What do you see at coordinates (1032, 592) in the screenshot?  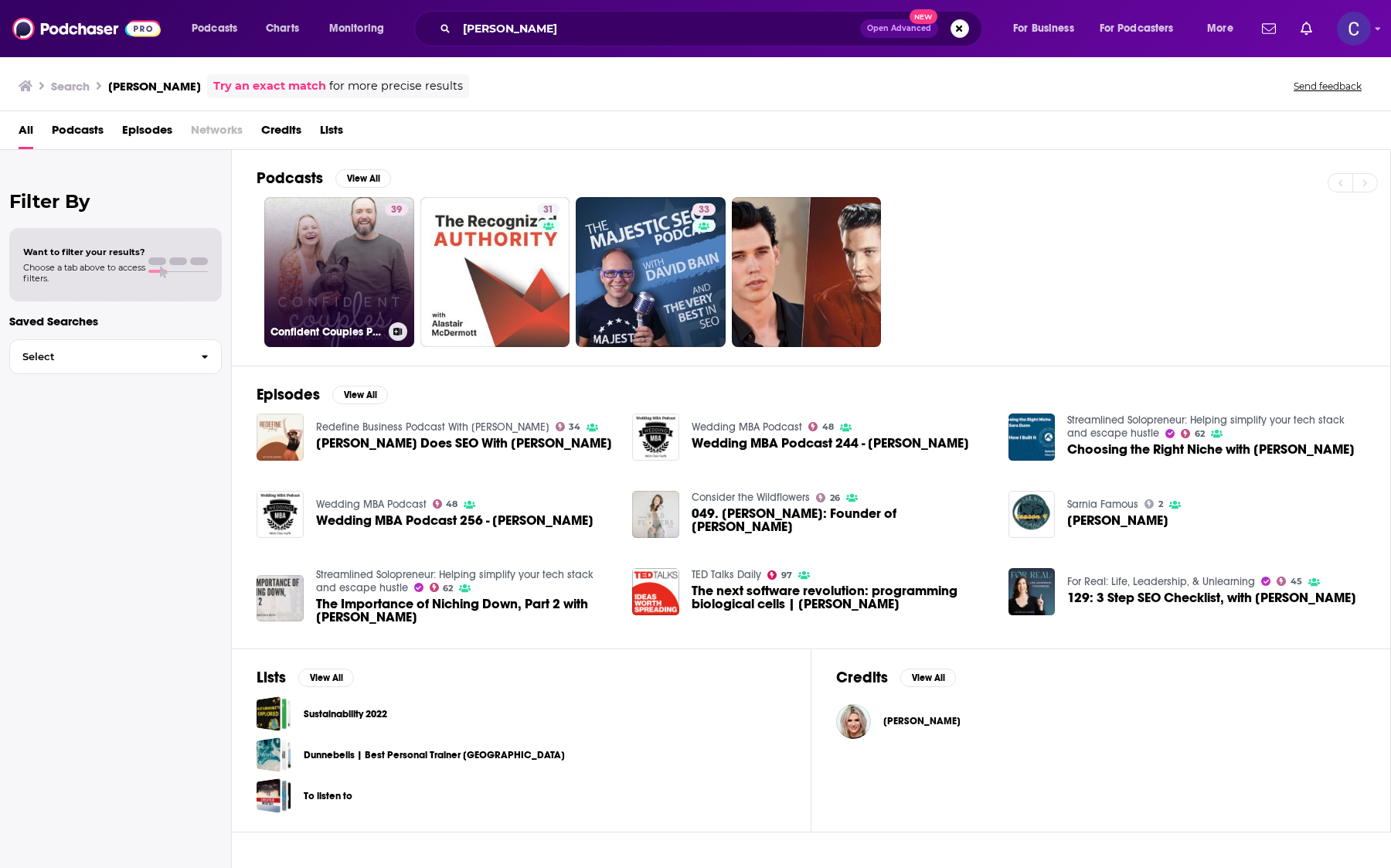 I see `img: 129: 3 Step SEO Checklist, with Sara Dunn` at bounding box center [1032, 592].